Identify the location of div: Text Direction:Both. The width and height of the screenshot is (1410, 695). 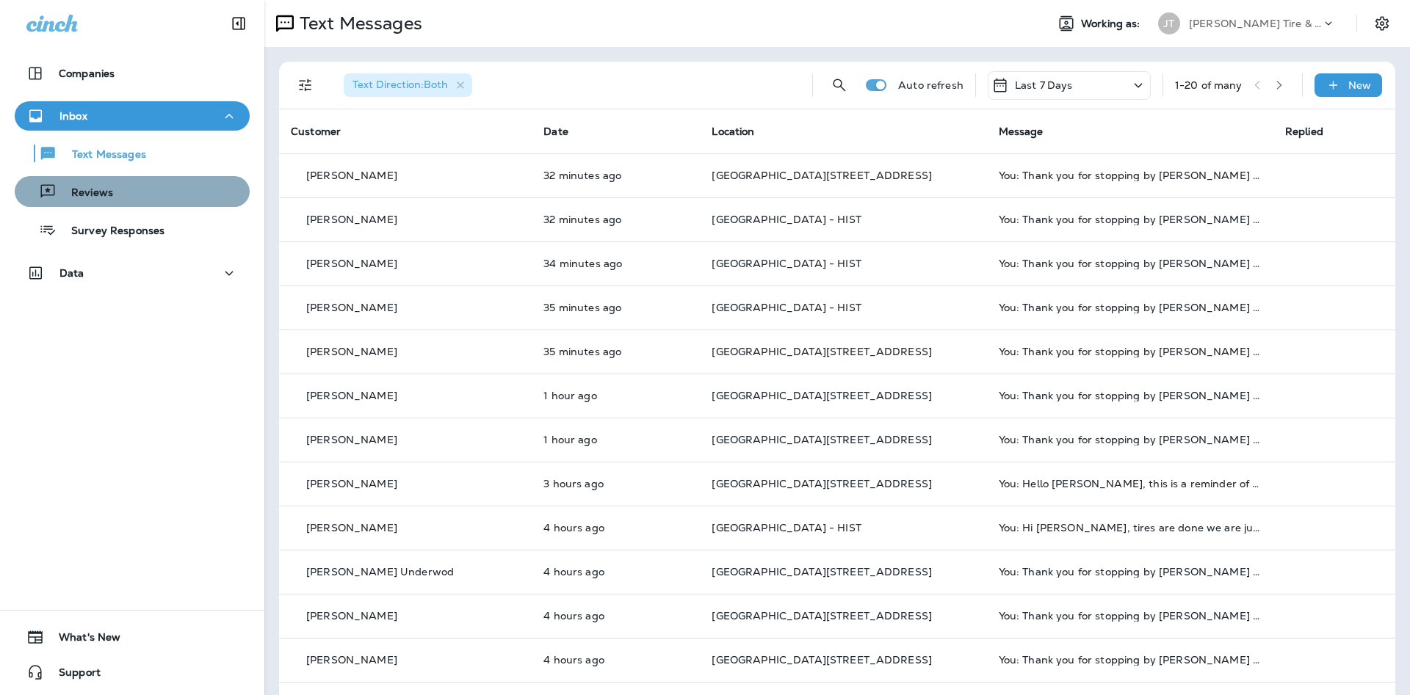
(408, 85).